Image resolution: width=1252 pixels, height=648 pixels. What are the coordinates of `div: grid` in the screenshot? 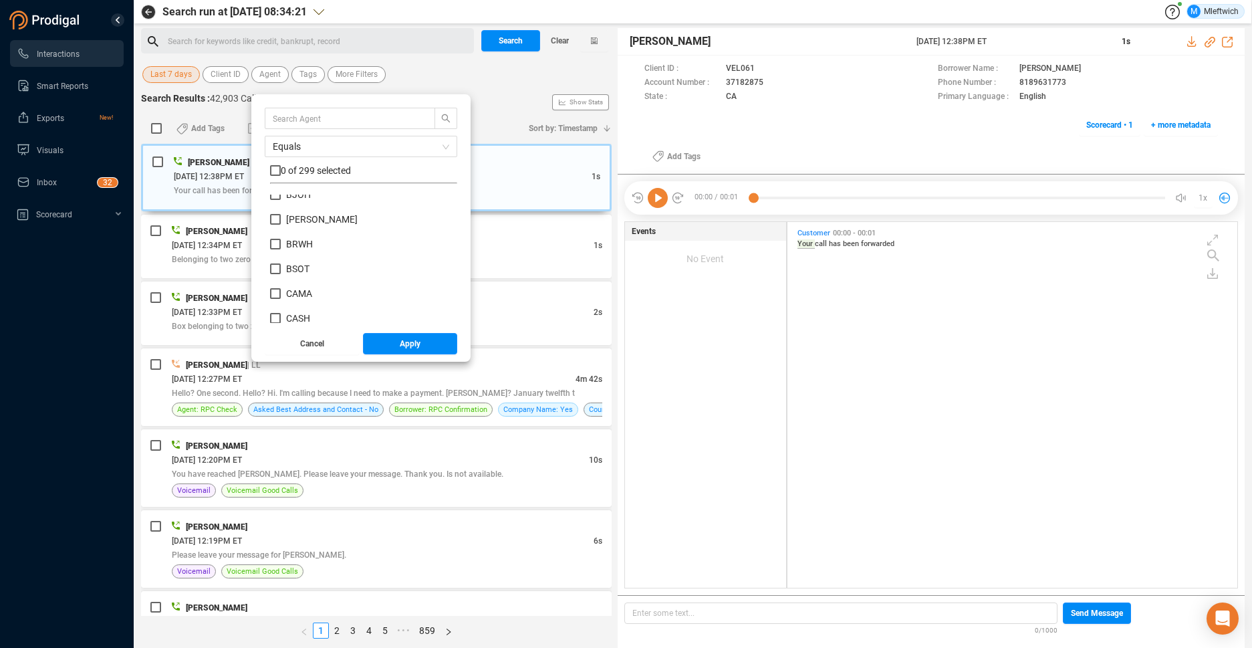 It's located at (364, 259).